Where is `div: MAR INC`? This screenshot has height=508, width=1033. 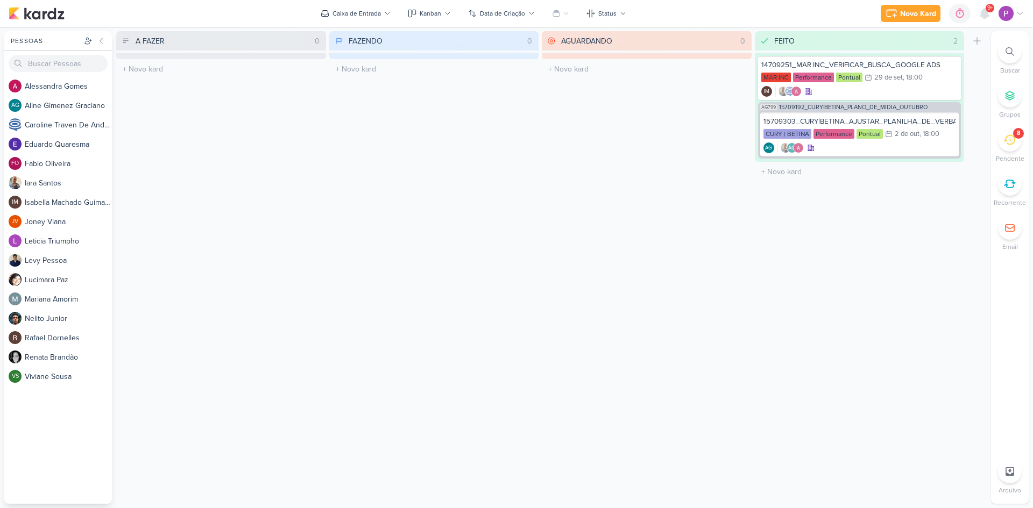
div: MAR INC is located at coordinates (776, 77).